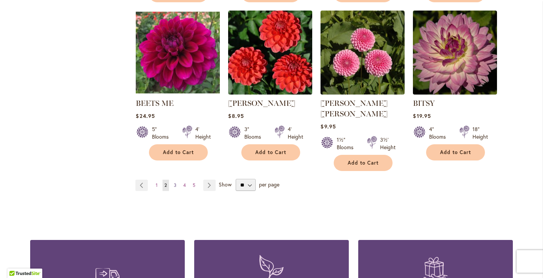  Describe the element at coordinates (455, 52) in the screenshot. I see `img: BITSY` at that location.